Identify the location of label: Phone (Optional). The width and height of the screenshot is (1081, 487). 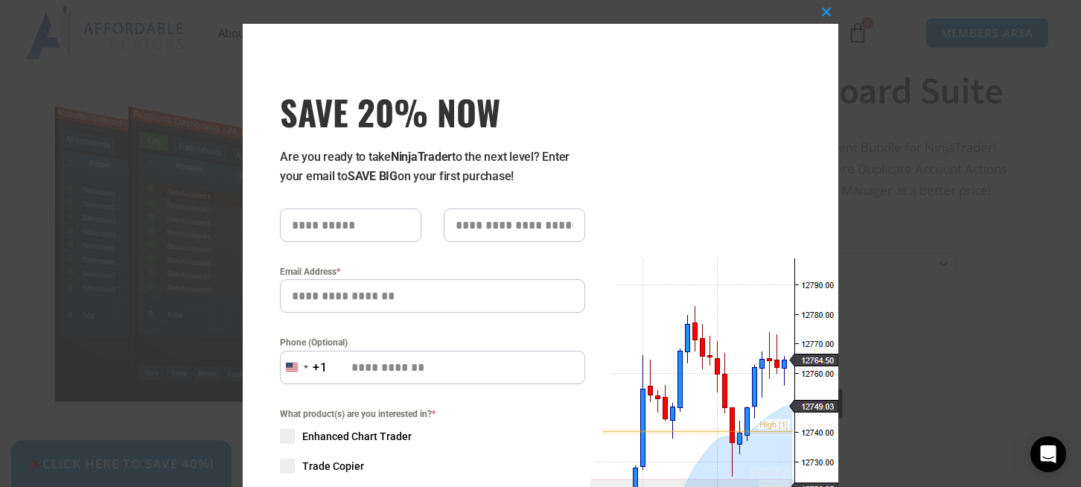
(433, 343).